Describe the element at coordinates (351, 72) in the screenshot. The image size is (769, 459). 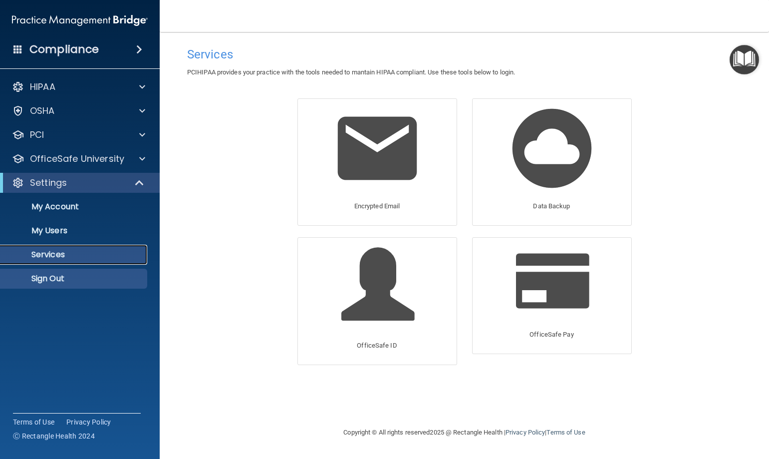
I see `span: PCIHIPAA provides your practice with the tools needed to mantain HIPAA compliant. Use these tools...` at that location.